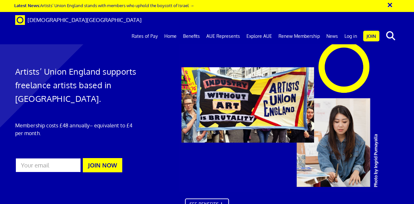 This screenshot has width=414, height=204. I want to click on button: search, so click(390, 36).